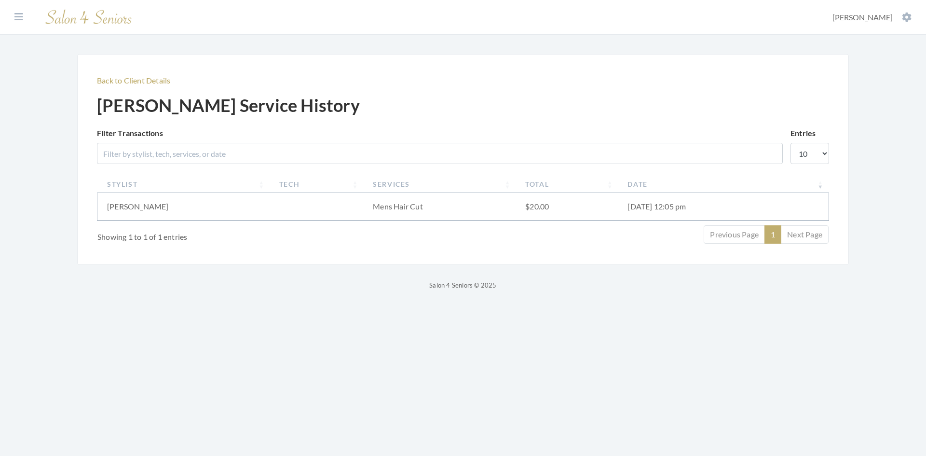 This screenshot has height=456, width=926. I want to click on div: Showing 1 to 1 of 1 entries, so click(250, 233).